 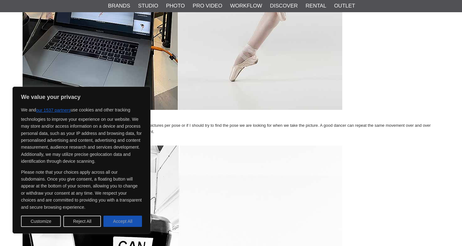 I want to click on a: Brands, so click(x=119, y=6).